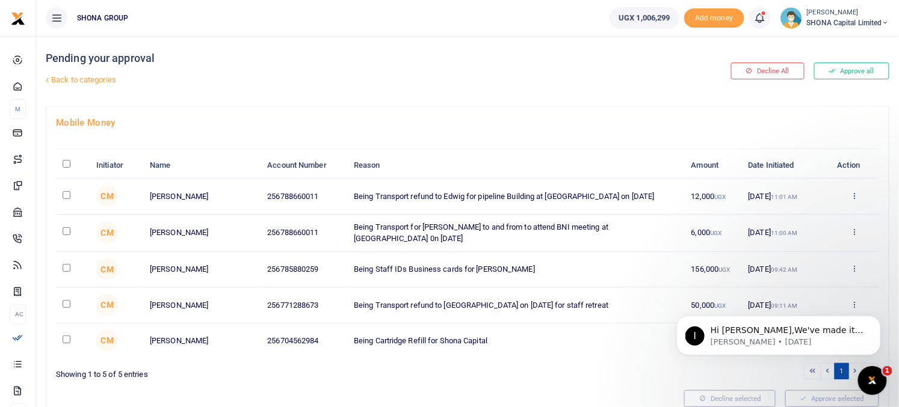  I want to click on td: 256785880259, so click(304, 269).